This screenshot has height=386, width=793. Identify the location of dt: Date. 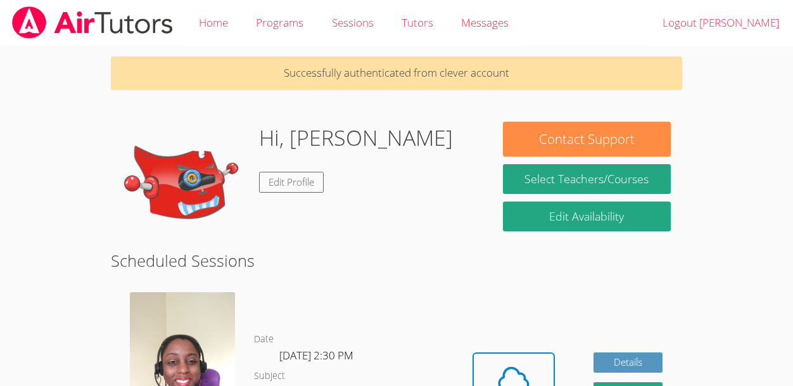
(264, 339).